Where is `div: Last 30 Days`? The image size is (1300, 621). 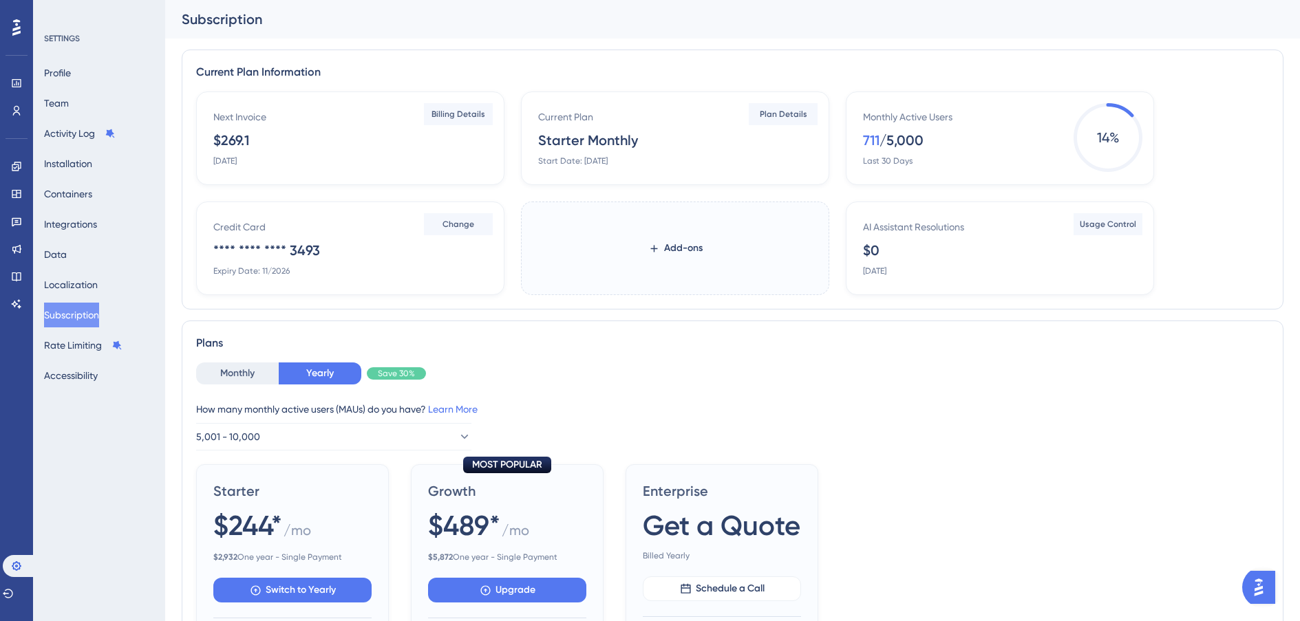 div: Last 30 Days is located at coordinates (888, 161).